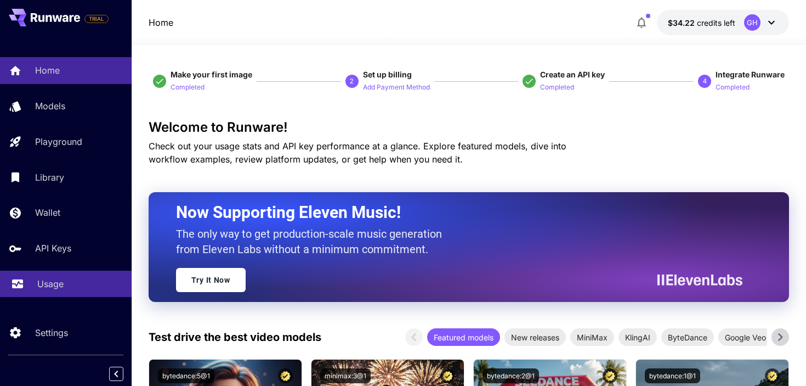  I want to click on span: Google Veo, so click(745, 337).